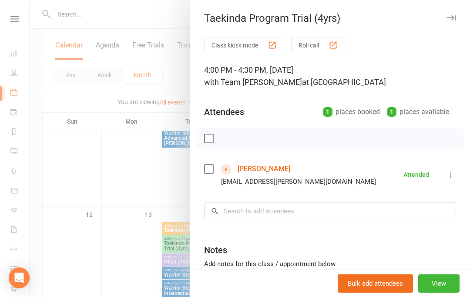 The height and width of the screenshot is (297, 470). I want to click on div: Attended, so click(416, 174).